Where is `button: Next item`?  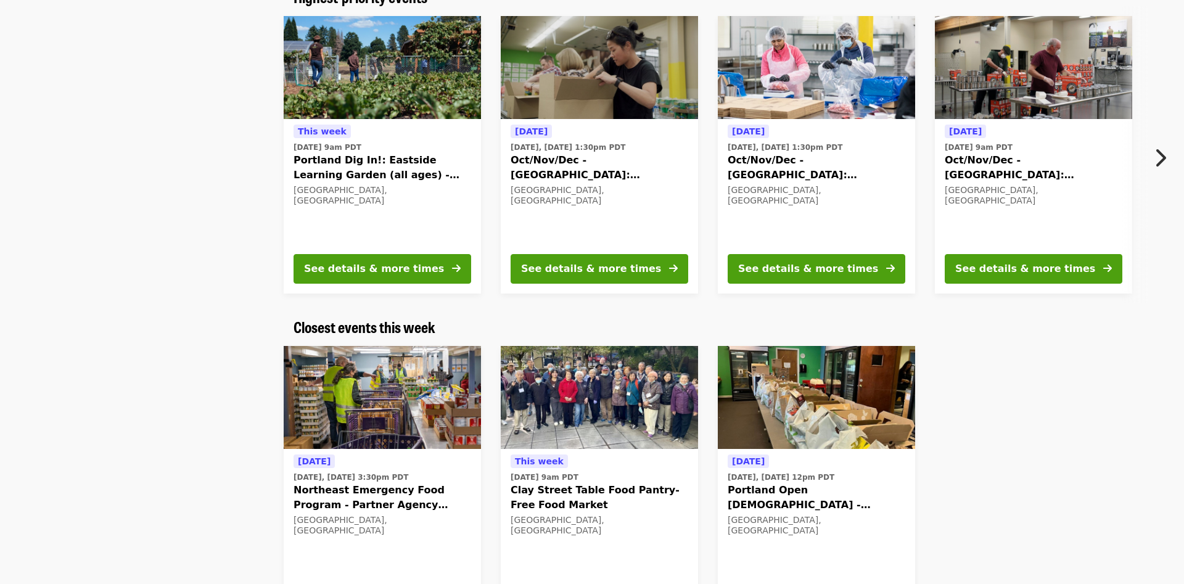 button: Next item is located at coordinates (1164, 158).